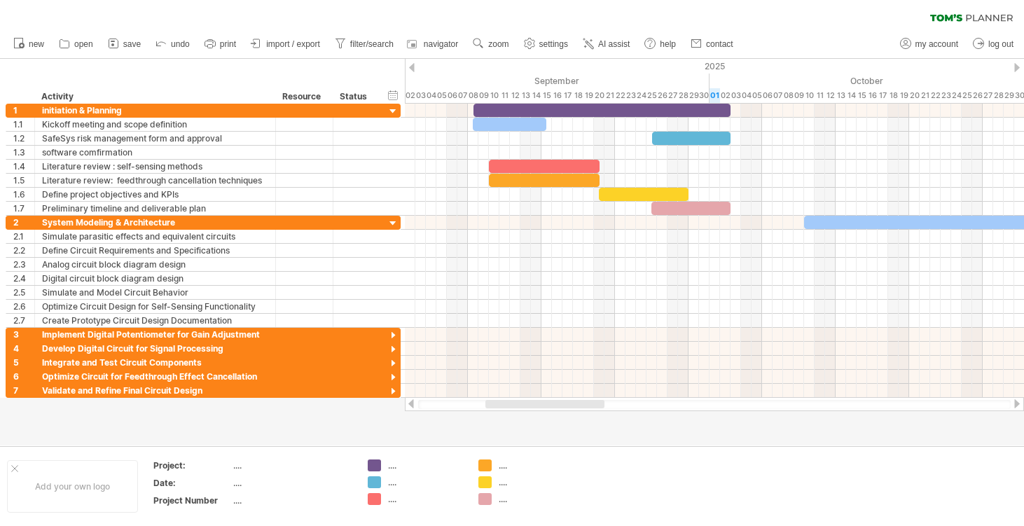  Describe the element at coordinates (440, 44) in the screenshot. I see `span: navigator` at that location.